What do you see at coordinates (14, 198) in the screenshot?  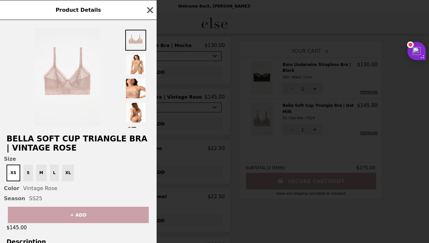 I see `span: Season` at bounding box center [14, 198].